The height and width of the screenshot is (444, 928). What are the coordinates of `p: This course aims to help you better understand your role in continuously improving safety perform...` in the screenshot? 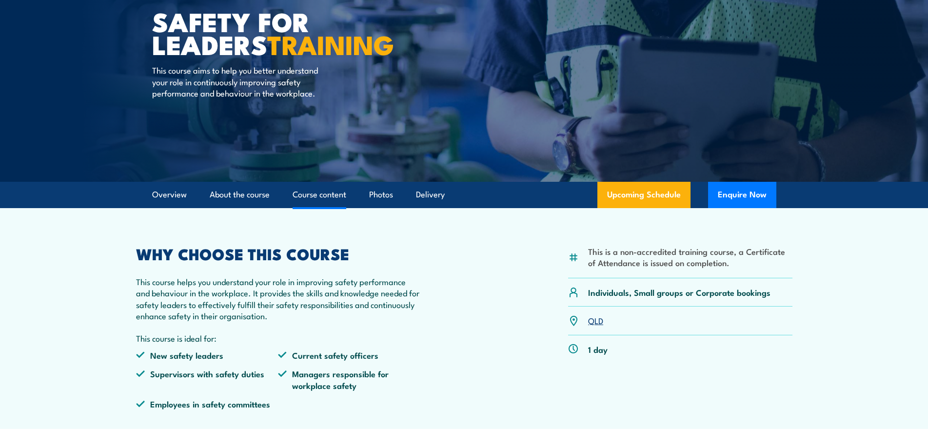 It's located at (241, 81).